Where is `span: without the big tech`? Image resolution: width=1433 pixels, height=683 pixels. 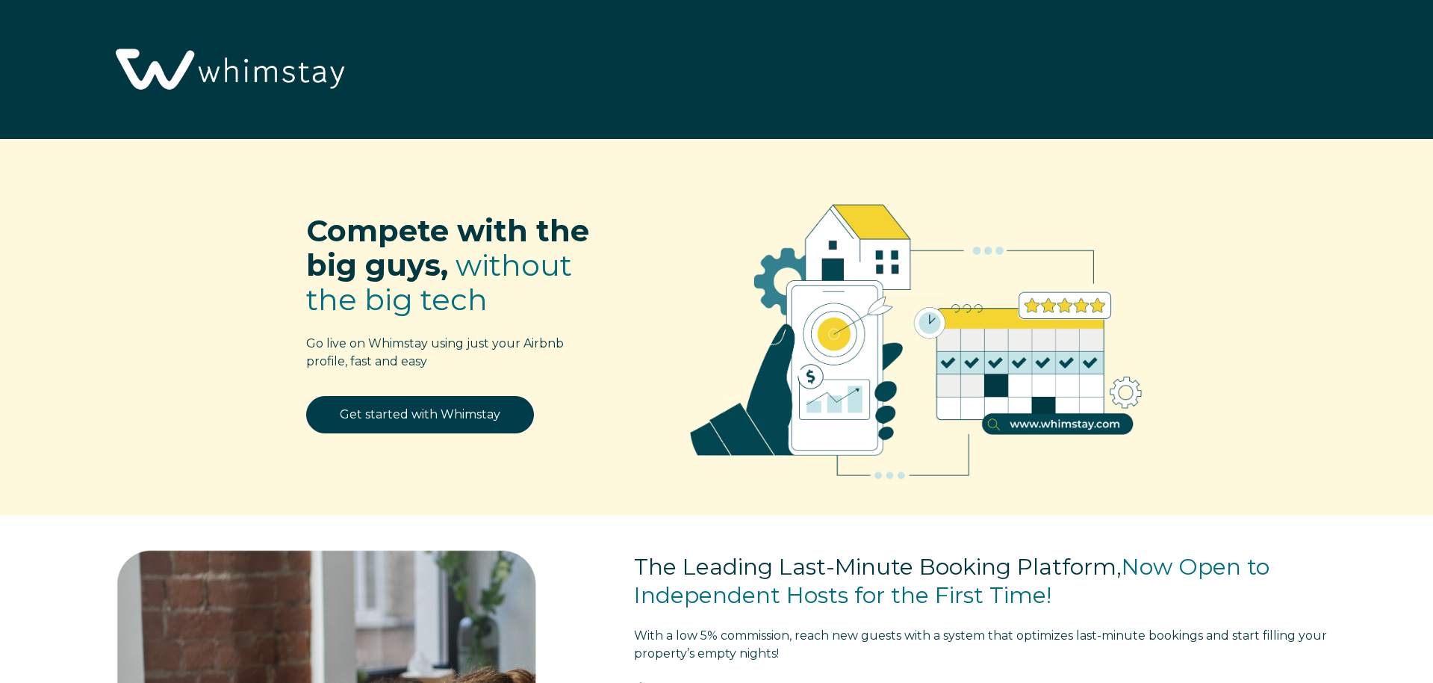 span: without the big tech is located at coordinates (439, 282).